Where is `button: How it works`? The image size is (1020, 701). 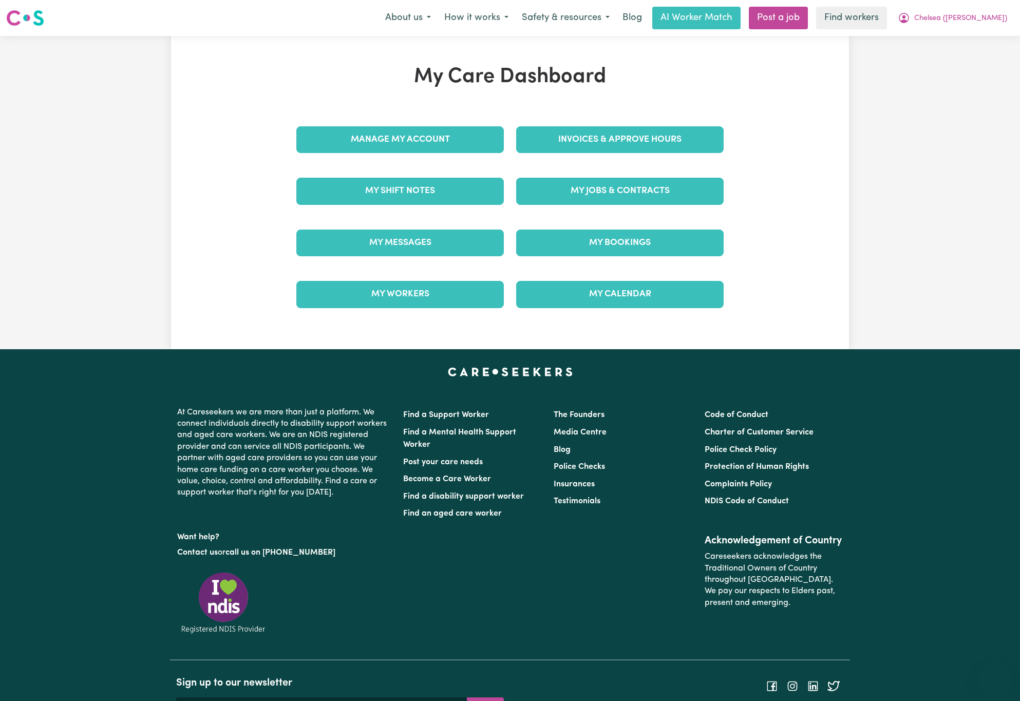 button: How it works is located at coordinates (476, 18).